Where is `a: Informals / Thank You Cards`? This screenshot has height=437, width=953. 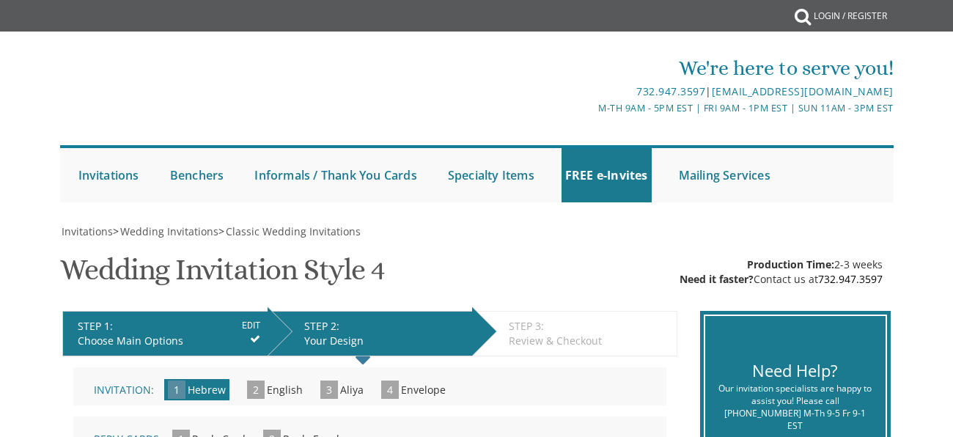
a: Informals / Thank You Cards is located at coordinates (335, 175).